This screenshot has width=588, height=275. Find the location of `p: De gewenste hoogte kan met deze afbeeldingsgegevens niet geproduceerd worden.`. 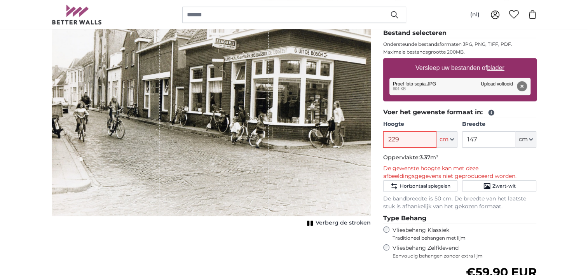

p: De gewenste hoogte kan met deze afbeeldingsgegevens niet geproduceerd worden. is located at coordinates (460, 172).